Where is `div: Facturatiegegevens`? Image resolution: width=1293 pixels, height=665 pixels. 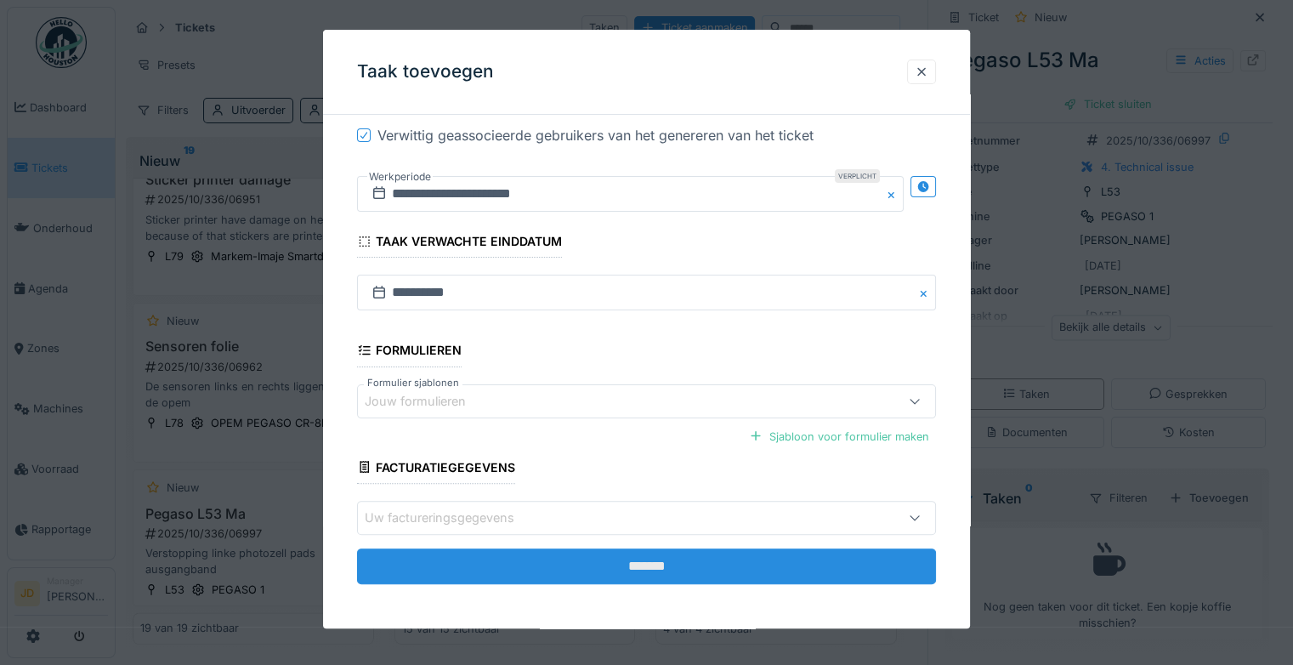
div: Facturatiegegevens is located at coordinates (436, 469).